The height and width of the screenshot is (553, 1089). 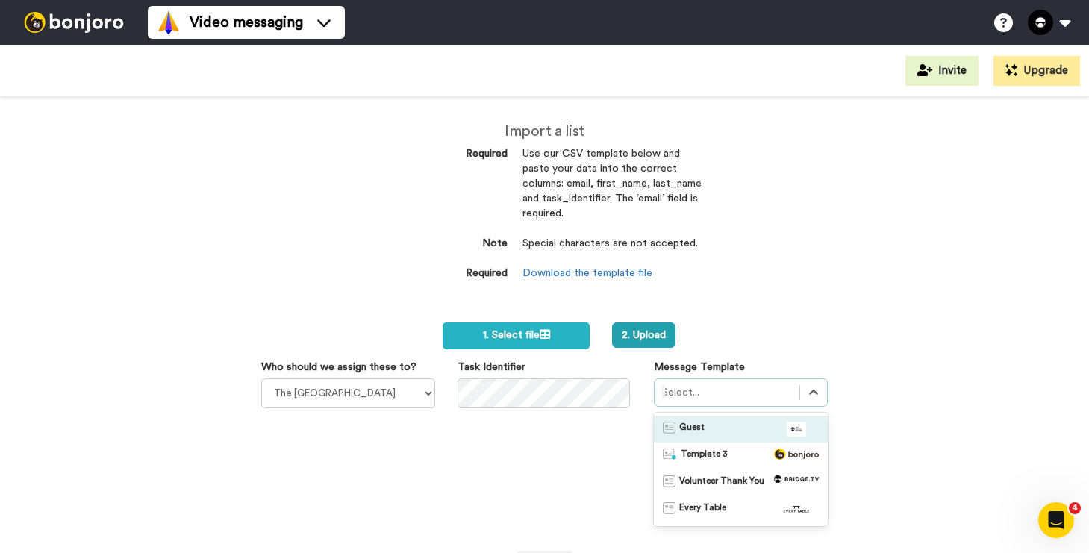 I want to click on a: Download the template file, so click(x=588, y=273).